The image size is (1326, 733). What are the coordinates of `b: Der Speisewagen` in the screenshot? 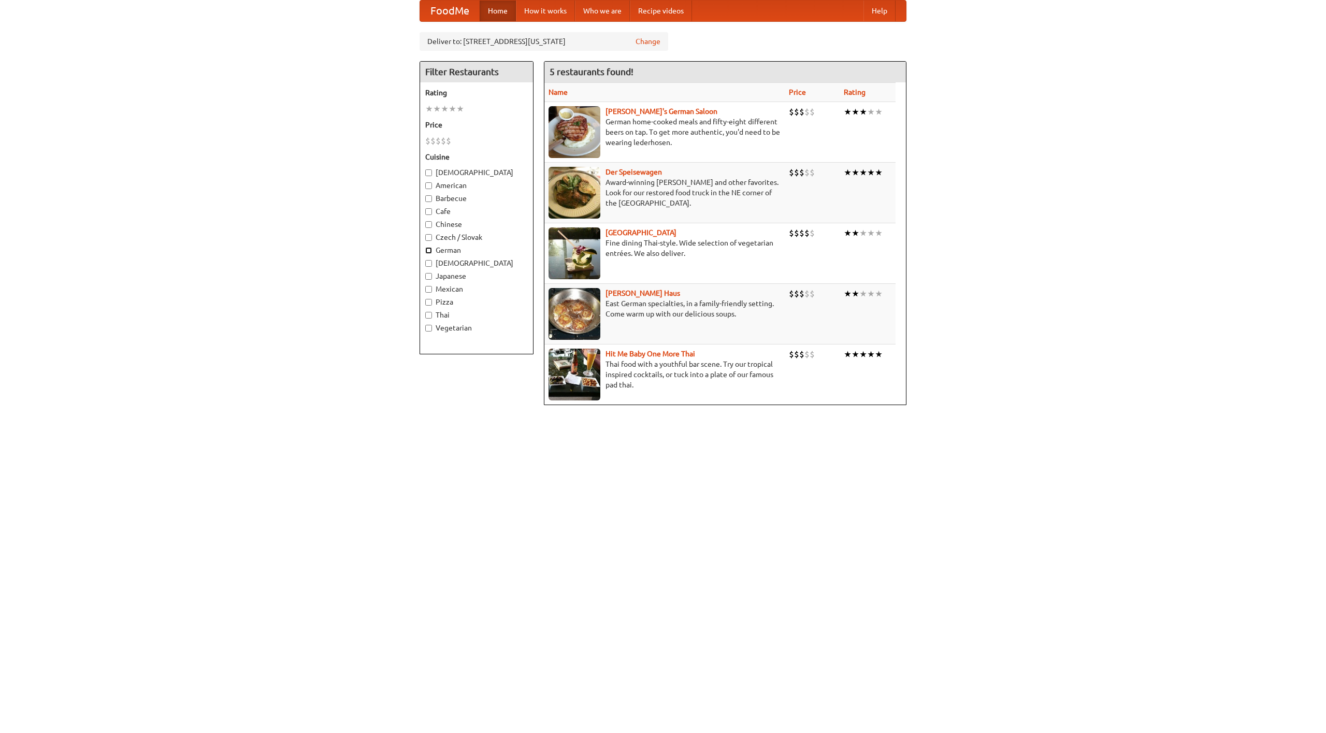 It's located at (633, 172).